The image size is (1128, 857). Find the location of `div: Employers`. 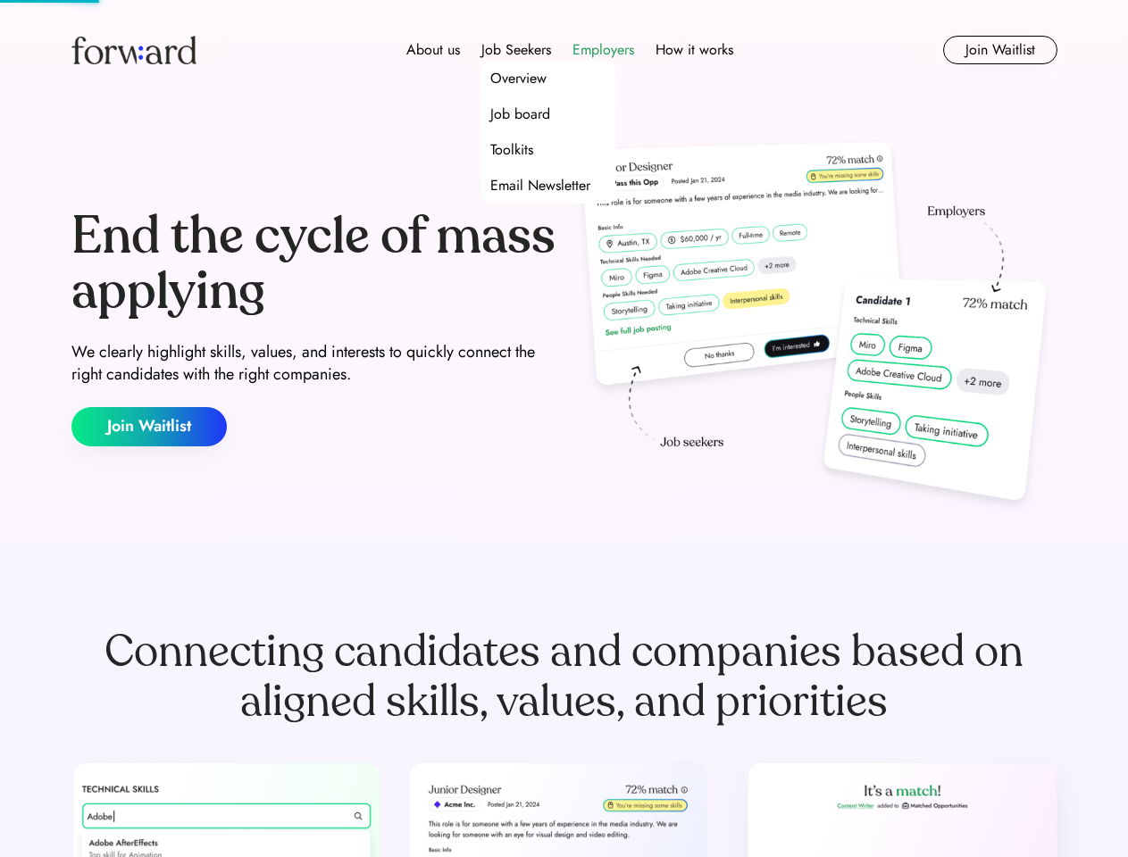

div: Employers is located at coordinates (603, 50).